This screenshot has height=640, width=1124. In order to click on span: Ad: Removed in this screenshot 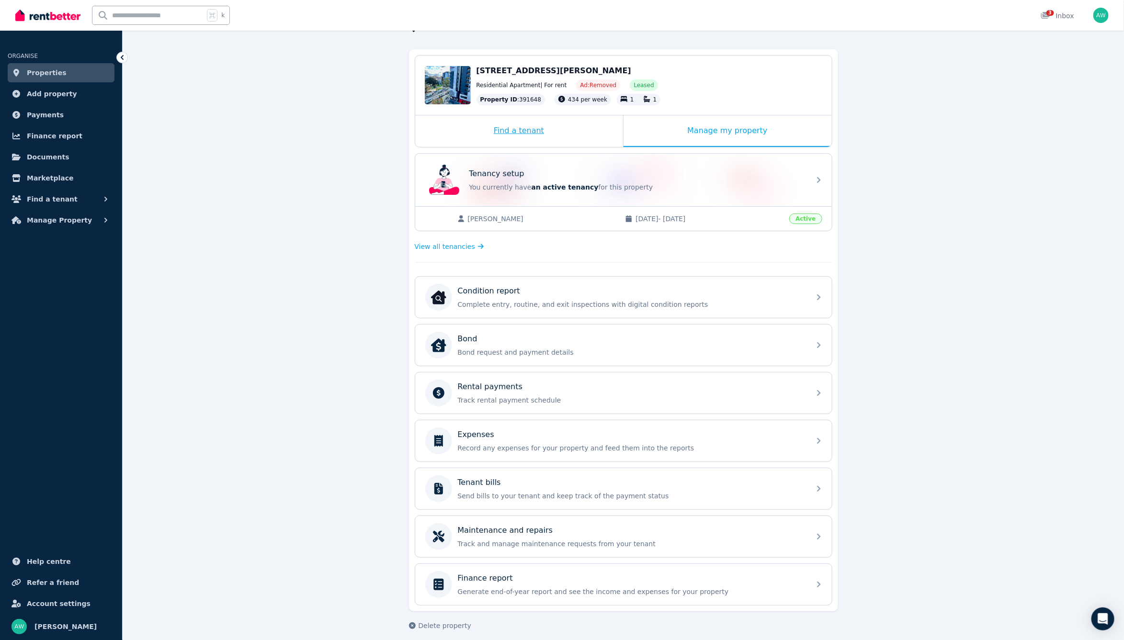, I will do `click(598, 85)`.